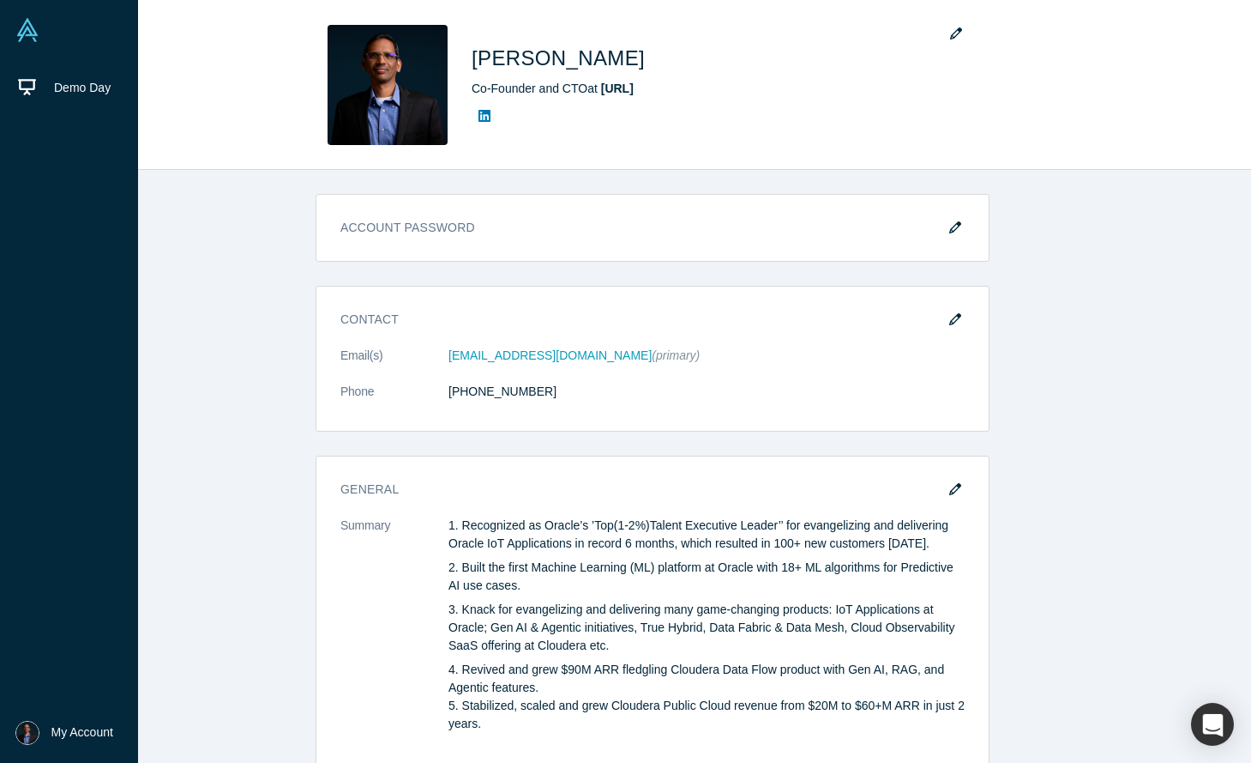 The width and height of the screenshot is (1251, 763). I want to click on img: Sunil Kunisetty's Profile Image, so click(388, 85).